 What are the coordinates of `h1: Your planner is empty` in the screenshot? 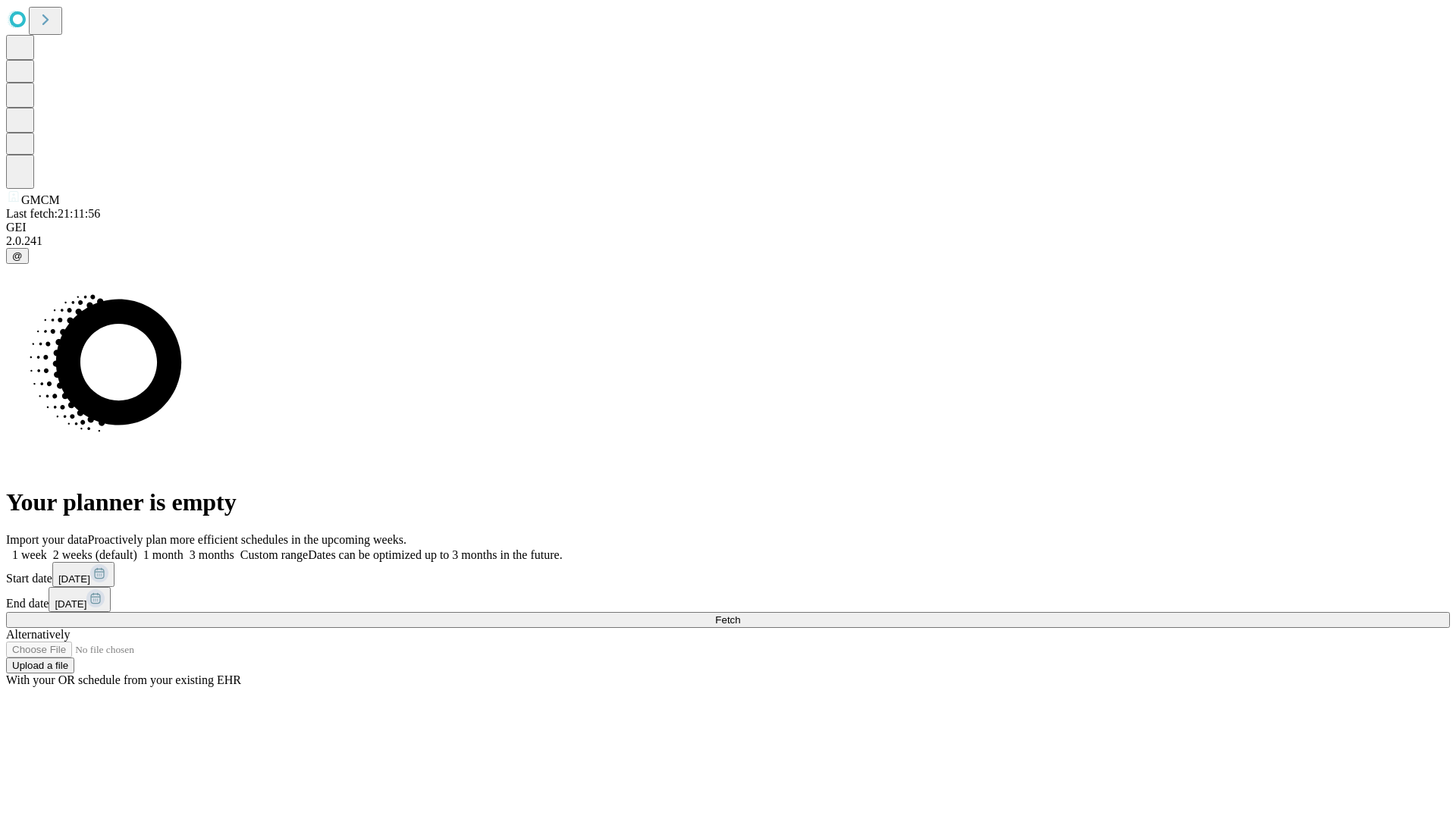 It's located at (728, 502).